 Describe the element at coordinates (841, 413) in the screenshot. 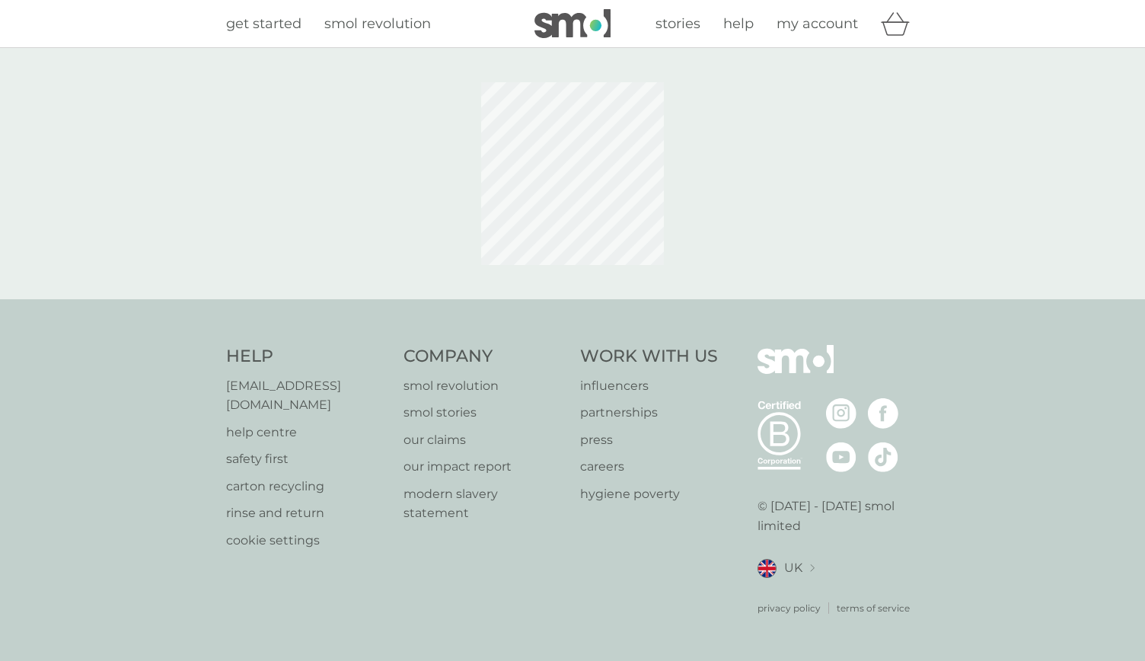

I see `img: visit the smol Instagram page` at that location.